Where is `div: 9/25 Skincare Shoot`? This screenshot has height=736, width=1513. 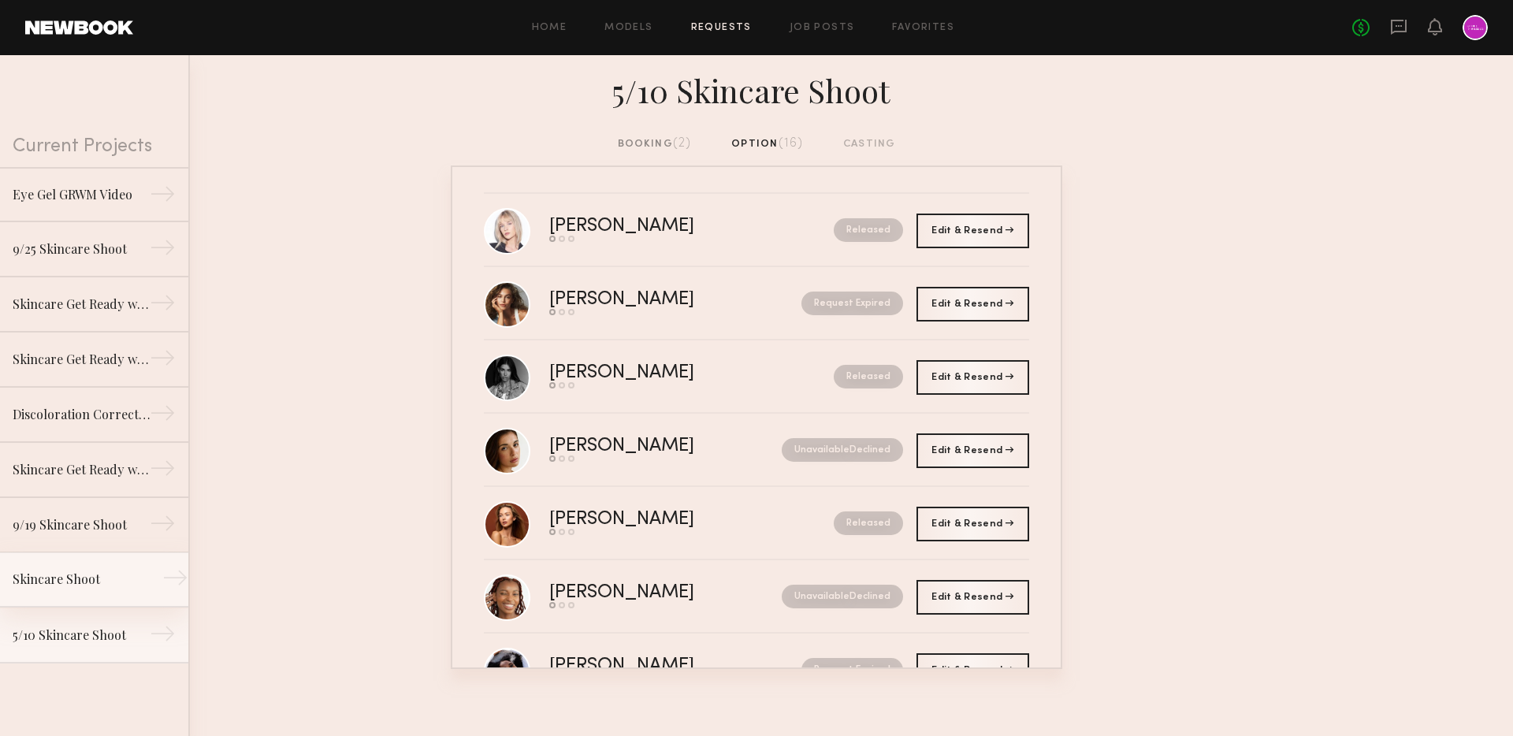
div: 9/25 Skincare Shoot is located at coordinates (81, 249).